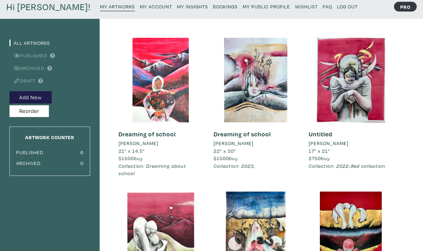 The image size is (423, 251). Describe the element at coordinates (22, 80) in the screenshot. I see `a: Draft` at that location.